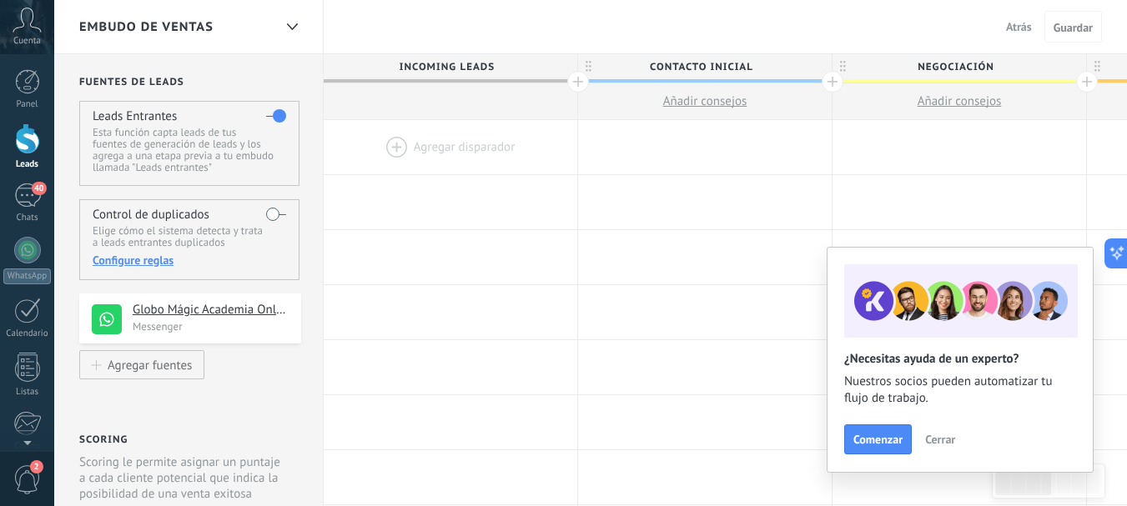 This screenshot has width=1127, height=506. Describe the element at coordinates (1073, 28) in the screenshot. I see `span: Guardar` at that location.